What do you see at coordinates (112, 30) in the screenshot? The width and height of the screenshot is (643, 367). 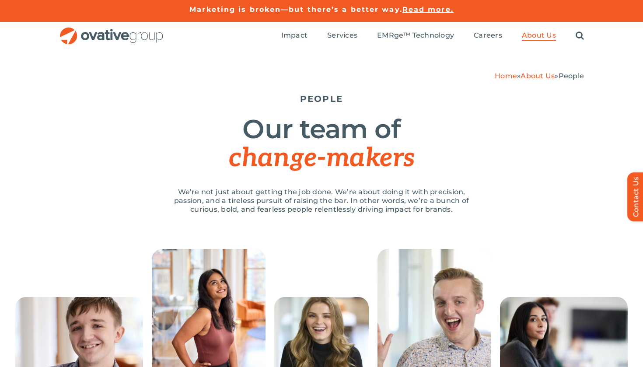 I see `a: OG_Full_horizontal_RGB` at bounding box center [112, 30].